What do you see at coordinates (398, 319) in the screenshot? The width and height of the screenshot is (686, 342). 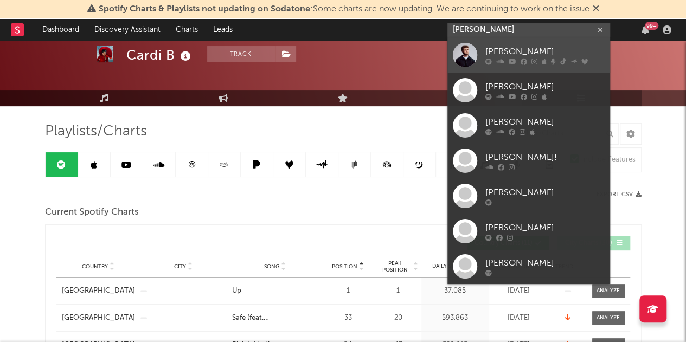 I see `div: 20` at bounding box center [398, 319].